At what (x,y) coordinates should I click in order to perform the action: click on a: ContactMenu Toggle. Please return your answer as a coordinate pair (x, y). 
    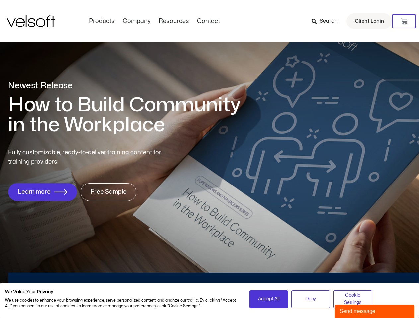
    Looking at the image, I should click on (208, 21).